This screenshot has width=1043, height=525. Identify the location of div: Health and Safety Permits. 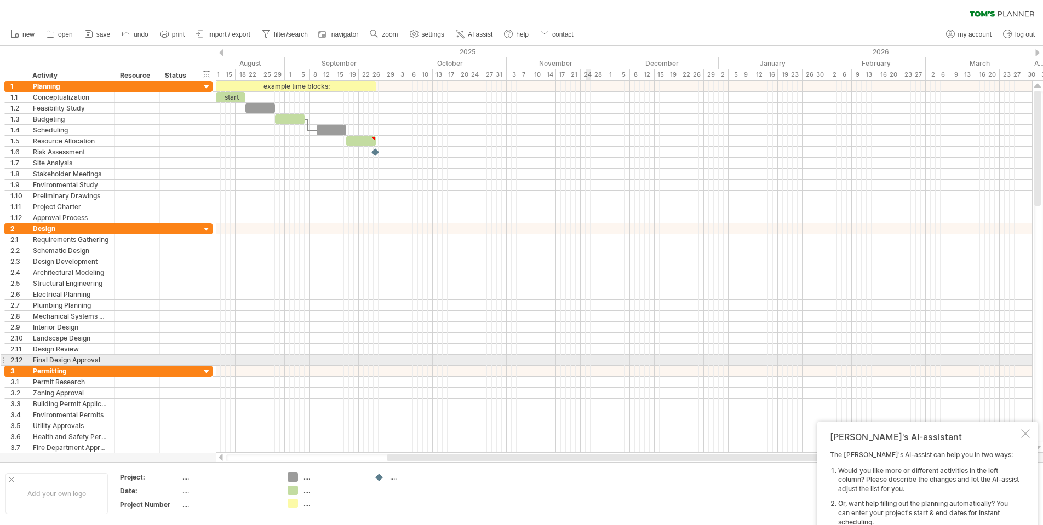
(71, 437).